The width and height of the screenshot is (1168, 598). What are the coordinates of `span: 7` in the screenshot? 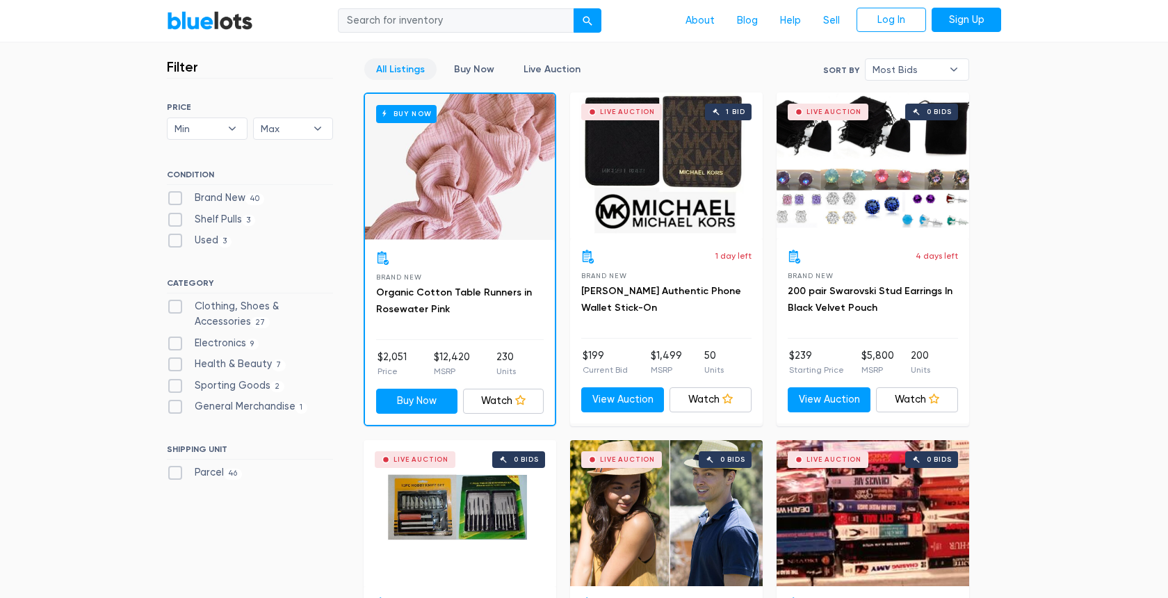 It's located at (279, 365).